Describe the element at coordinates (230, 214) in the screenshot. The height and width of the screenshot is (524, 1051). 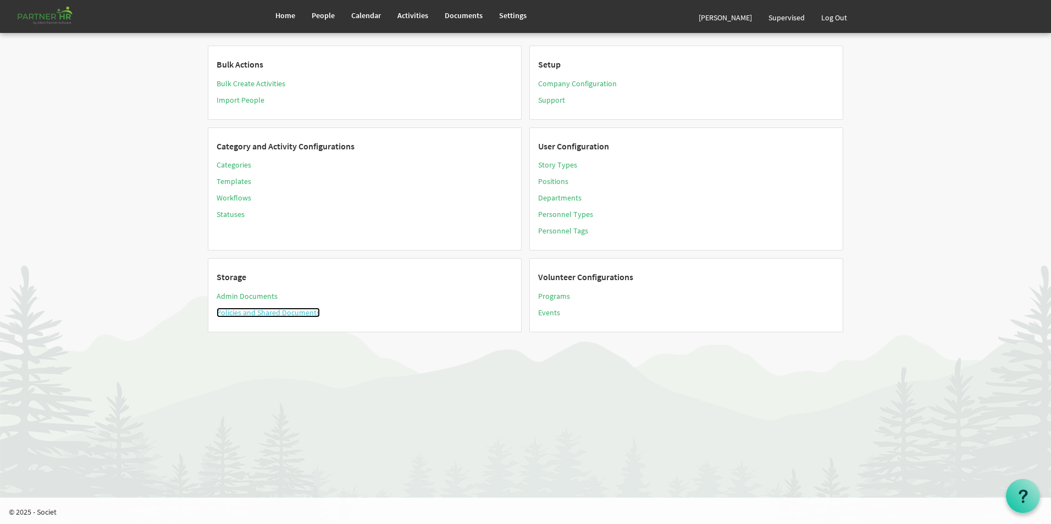
I see `a: Statuses` at that location.